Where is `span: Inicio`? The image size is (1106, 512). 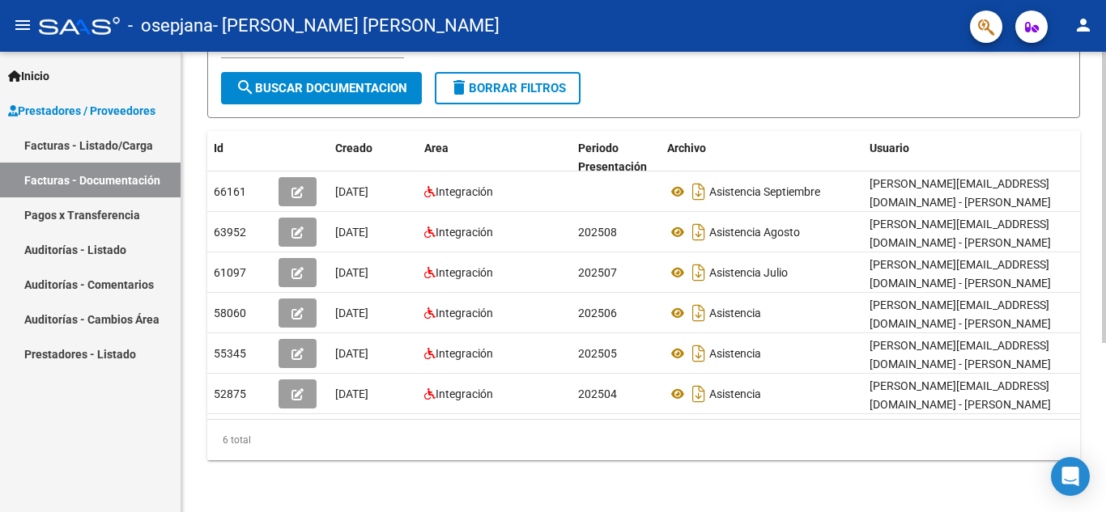 span: Inicio is located at coordinates (28, 76).